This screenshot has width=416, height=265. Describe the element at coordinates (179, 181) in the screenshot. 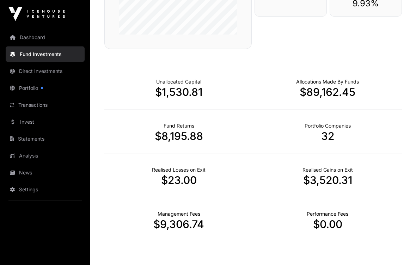

I see `p: $23.00` at that location.